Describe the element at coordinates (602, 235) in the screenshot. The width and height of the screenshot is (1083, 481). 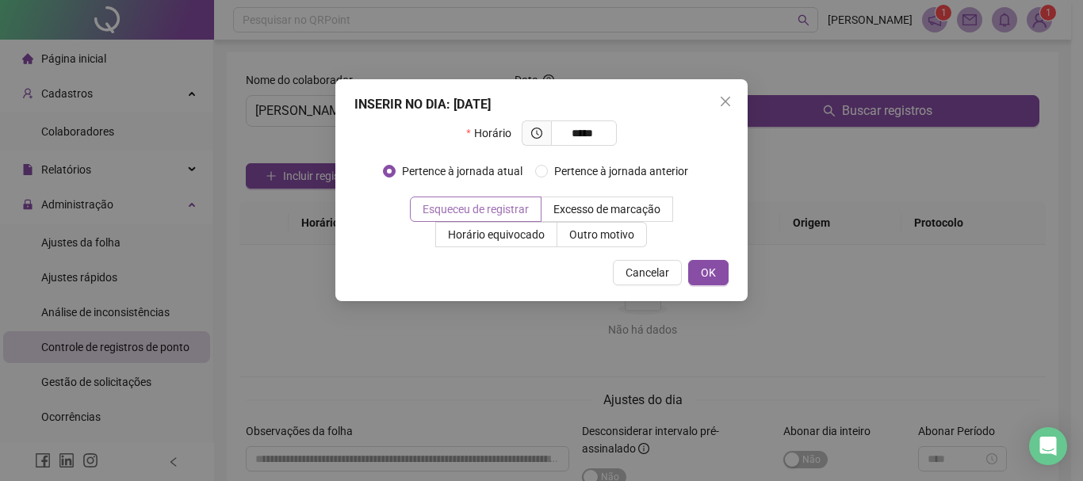
I see `span: Outro motivo` at that location.